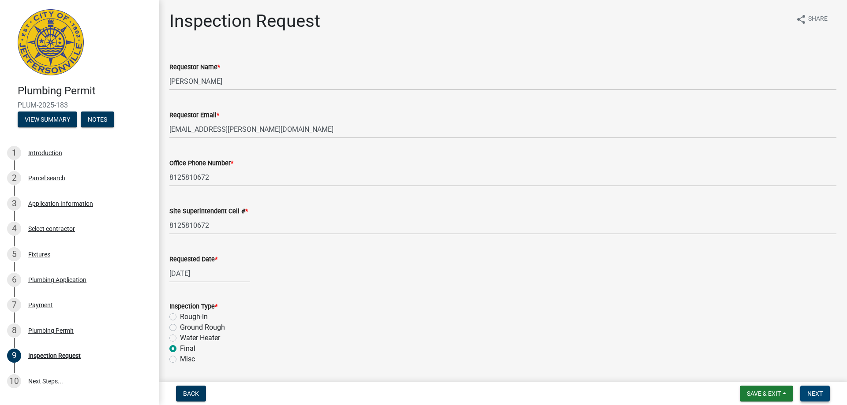 This screenshot has width=847, height=405. I want to click on span: Share, so click(818, 19).